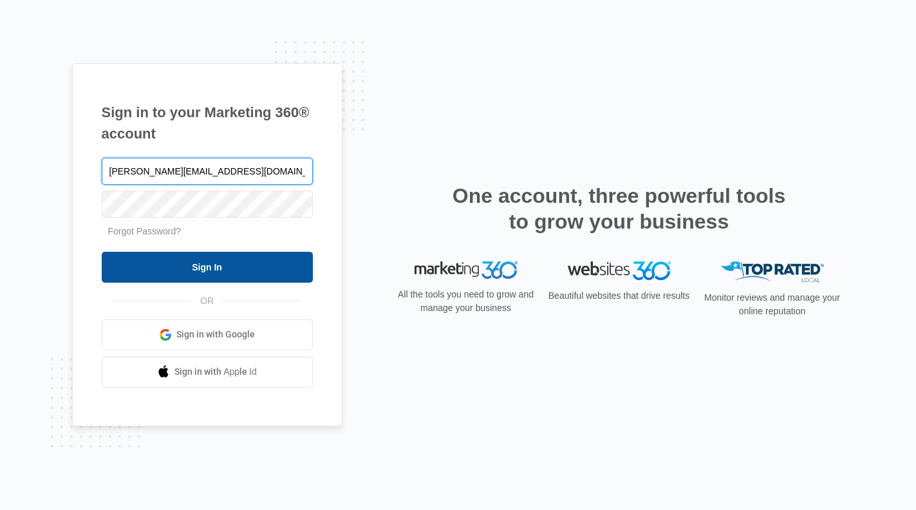  I want to click on img: Marketing 360, so click(466, 270).